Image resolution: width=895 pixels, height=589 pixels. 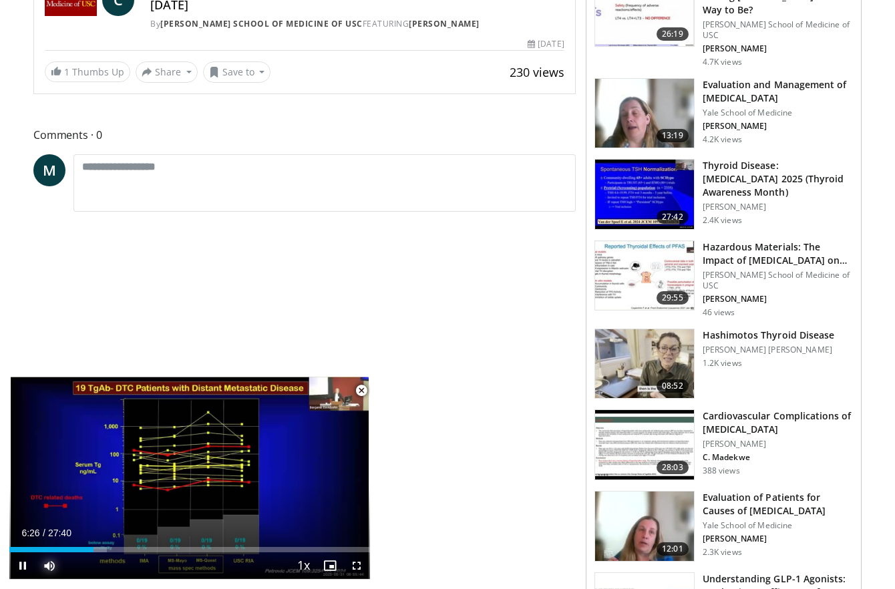 I want to click on a: M, so click(x=49, y=170).